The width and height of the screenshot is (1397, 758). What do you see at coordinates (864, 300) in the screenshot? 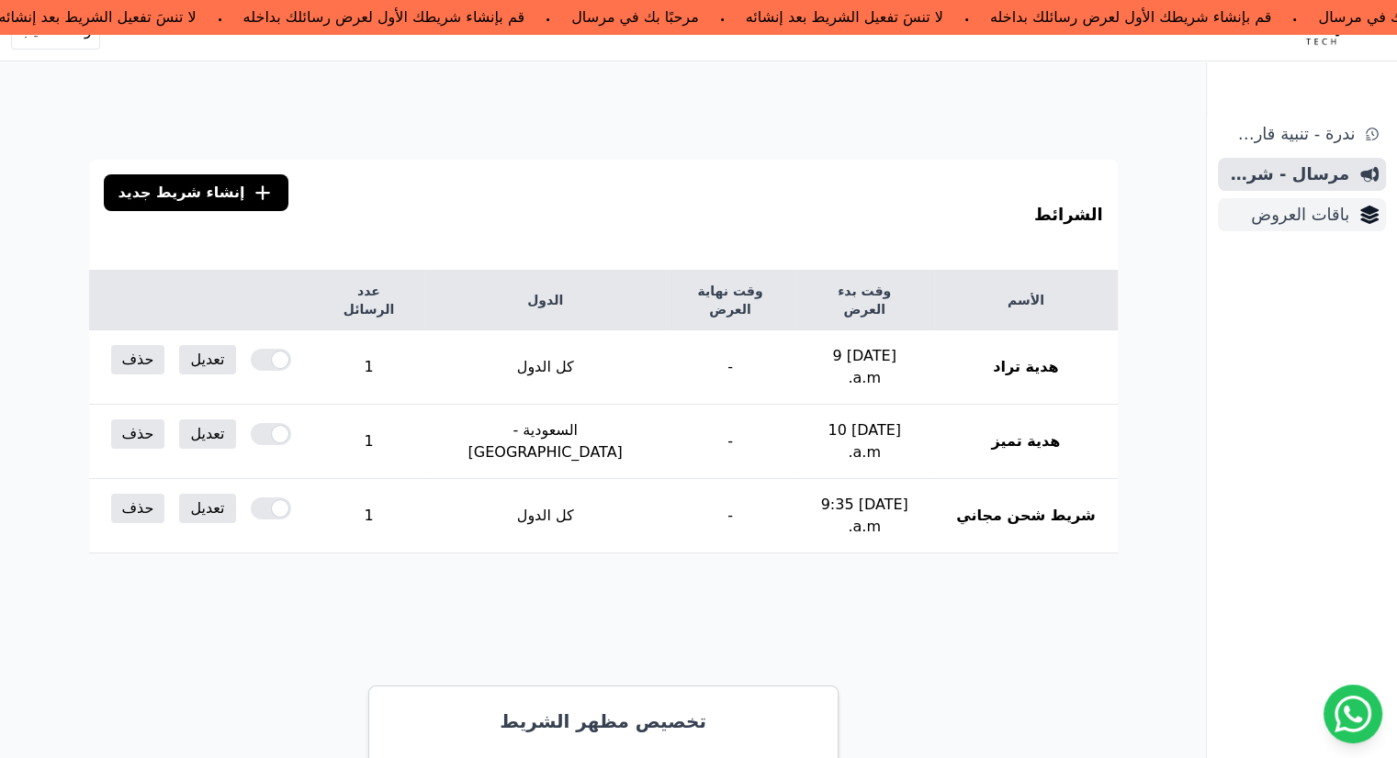
I see `th: وقت بدء العرض` at bounding box center [864, 300].